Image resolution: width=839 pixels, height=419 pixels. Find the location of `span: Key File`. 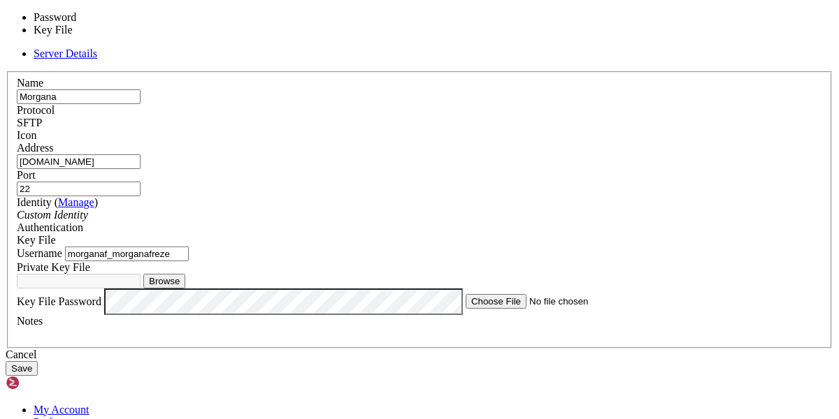

span: Key File is located at coordinates (36, 240).